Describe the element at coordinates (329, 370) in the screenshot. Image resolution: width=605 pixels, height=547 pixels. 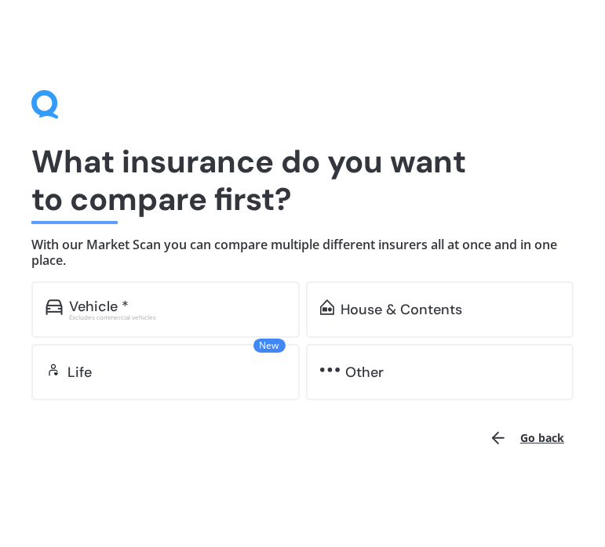
I see `img: other.81dba5aafe580aa69f38.svg` at that location.